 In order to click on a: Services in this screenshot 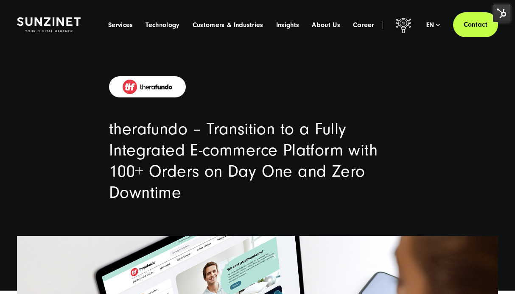, I will do `click(120, 25)`.